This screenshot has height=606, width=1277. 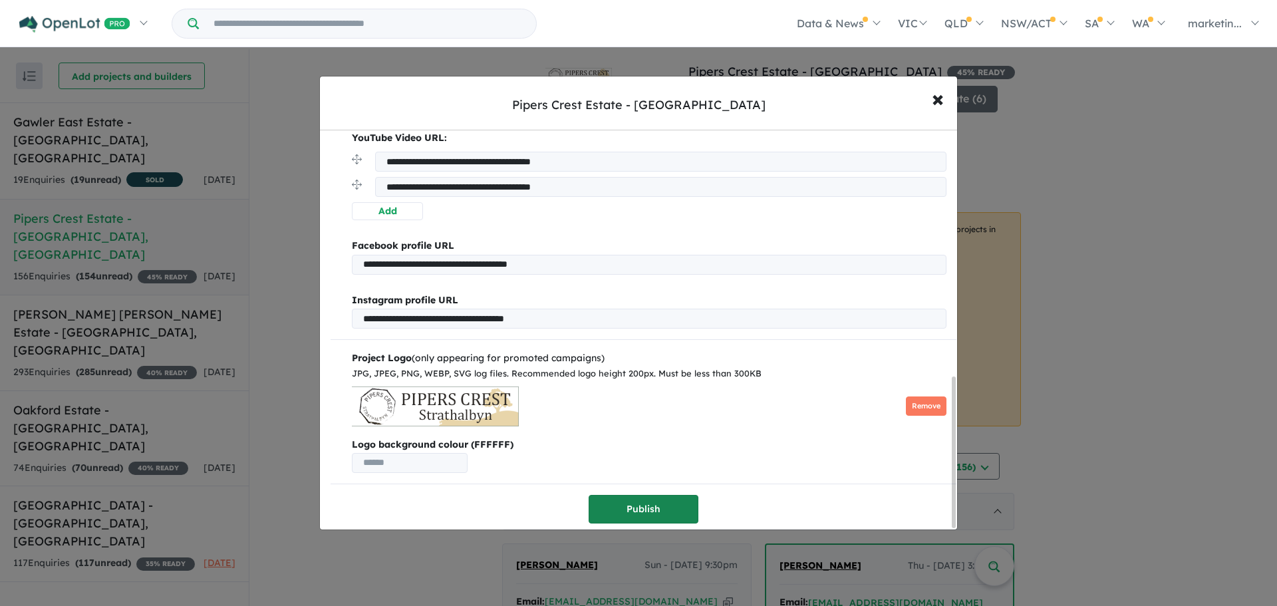 I want to click on b: Facebook profile URL, so click(x=403, y=245).